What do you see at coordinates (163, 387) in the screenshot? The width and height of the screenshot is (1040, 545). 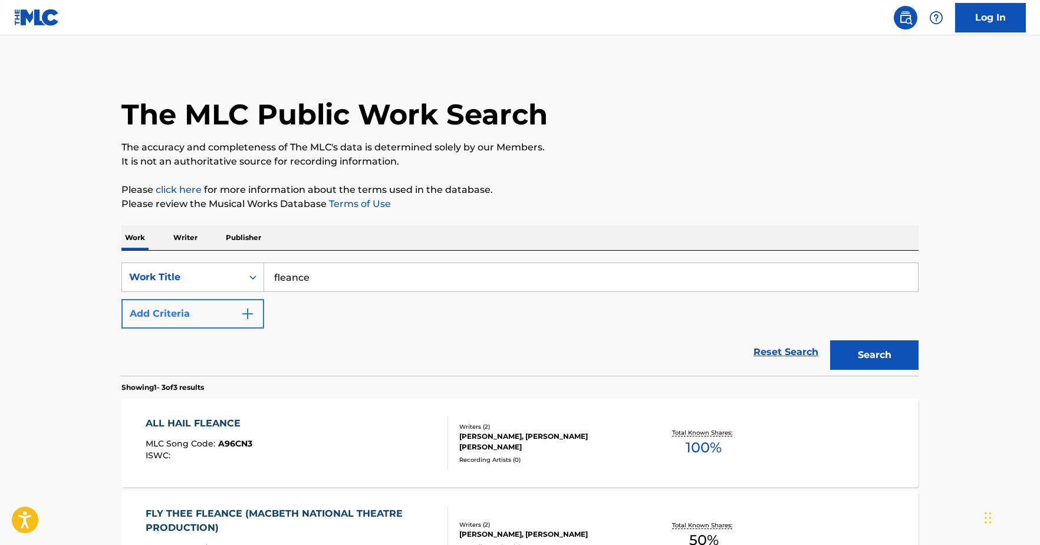 I see `p: Showing 1 - 3 of 3 results` at bounding box center [163, 387].